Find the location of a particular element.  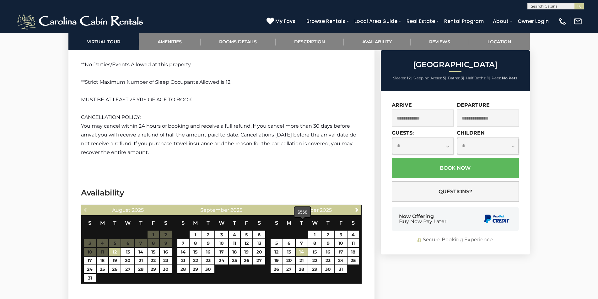

span: September is located at coordinates (215, 210).